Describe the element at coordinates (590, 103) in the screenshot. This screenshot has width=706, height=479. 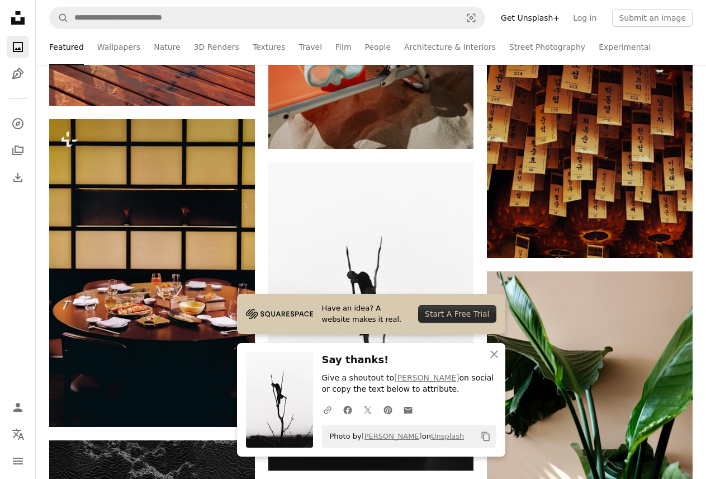
I see `a: Many hanging korean prayer tags illuminated by warm light.` at that location.